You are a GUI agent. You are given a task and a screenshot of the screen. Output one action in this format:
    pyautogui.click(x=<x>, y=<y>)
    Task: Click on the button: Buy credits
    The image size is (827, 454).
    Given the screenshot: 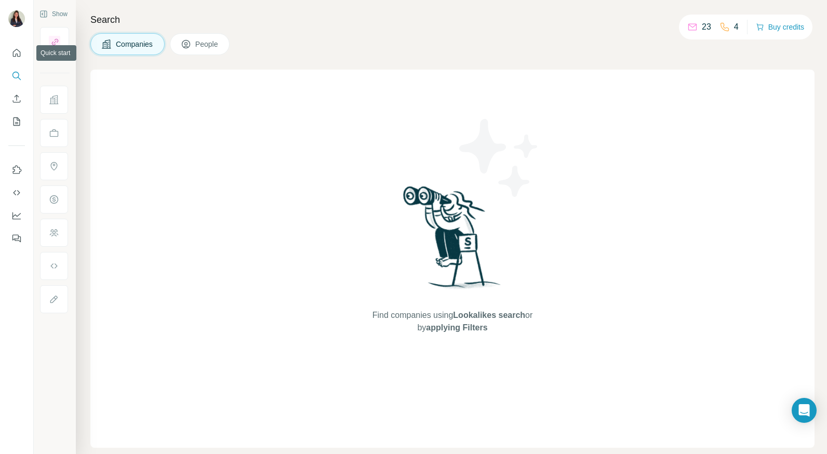 What is the action you would take?
    pyautogui.click(x=780, y=27)
    